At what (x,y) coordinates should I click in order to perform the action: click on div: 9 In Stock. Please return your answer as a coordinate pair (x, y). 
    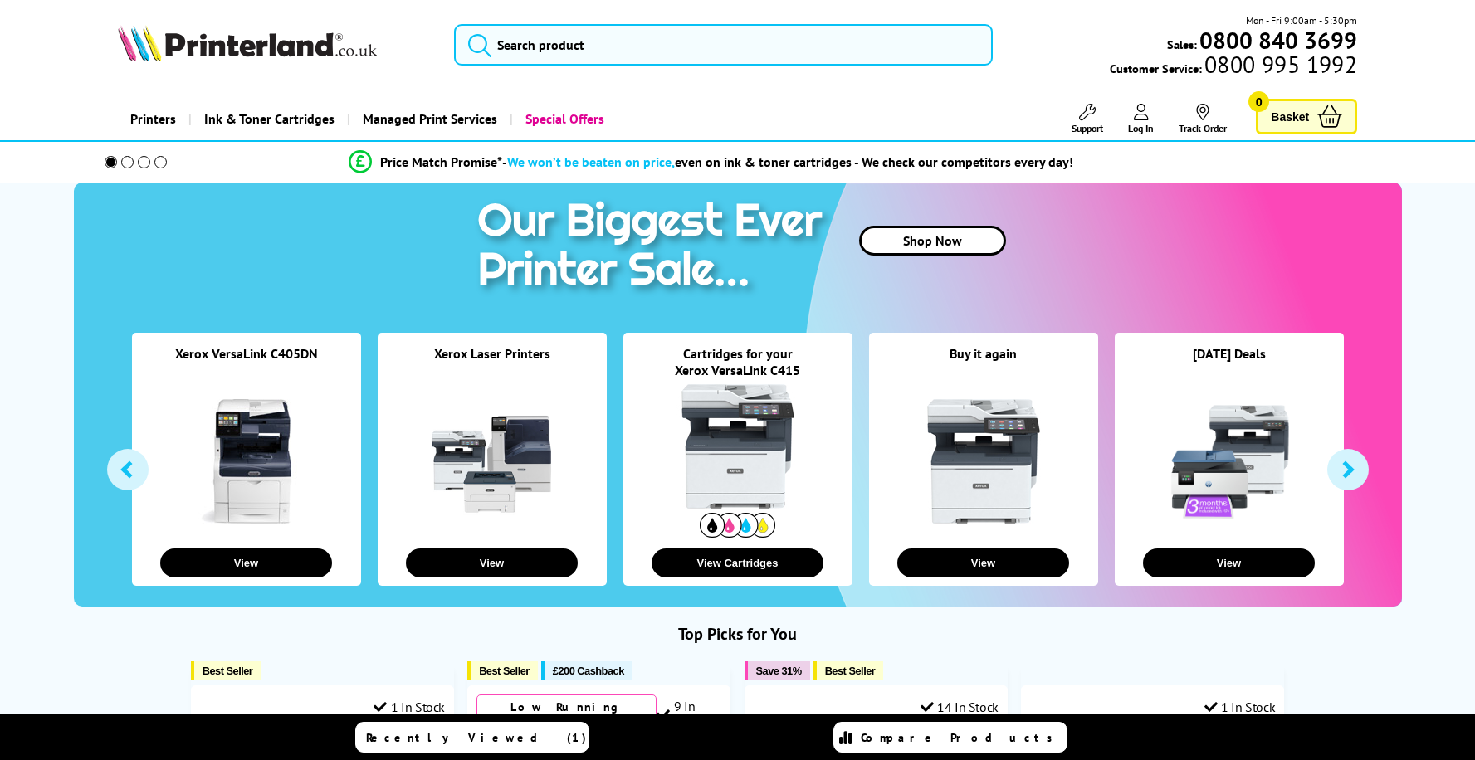
    Looking at the image, I should click on (689, 715).